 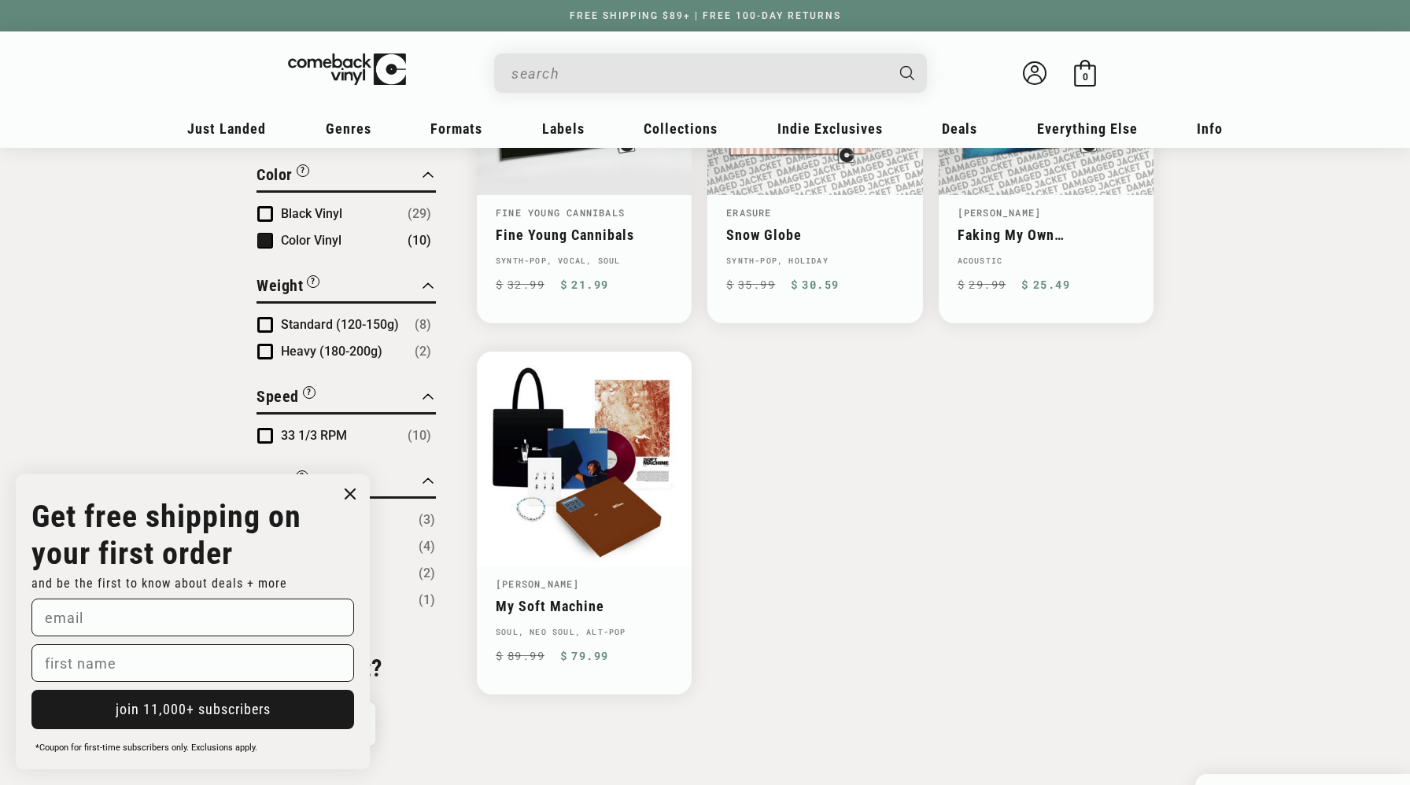 I want to click on button: join 11,000+ subscribers, so click(x=193, y=709).